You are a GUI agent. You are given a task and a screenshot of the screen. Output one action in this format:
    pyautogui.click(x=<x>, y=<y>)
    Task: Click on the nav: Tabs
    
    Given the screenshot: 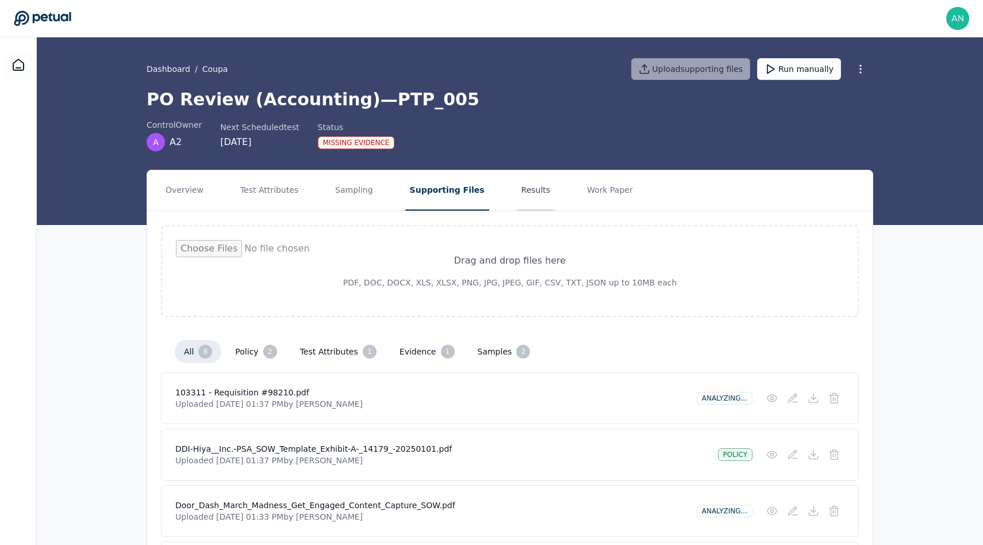 What is the action you would take?
    pyautogui.click(x=510, y=190)
    